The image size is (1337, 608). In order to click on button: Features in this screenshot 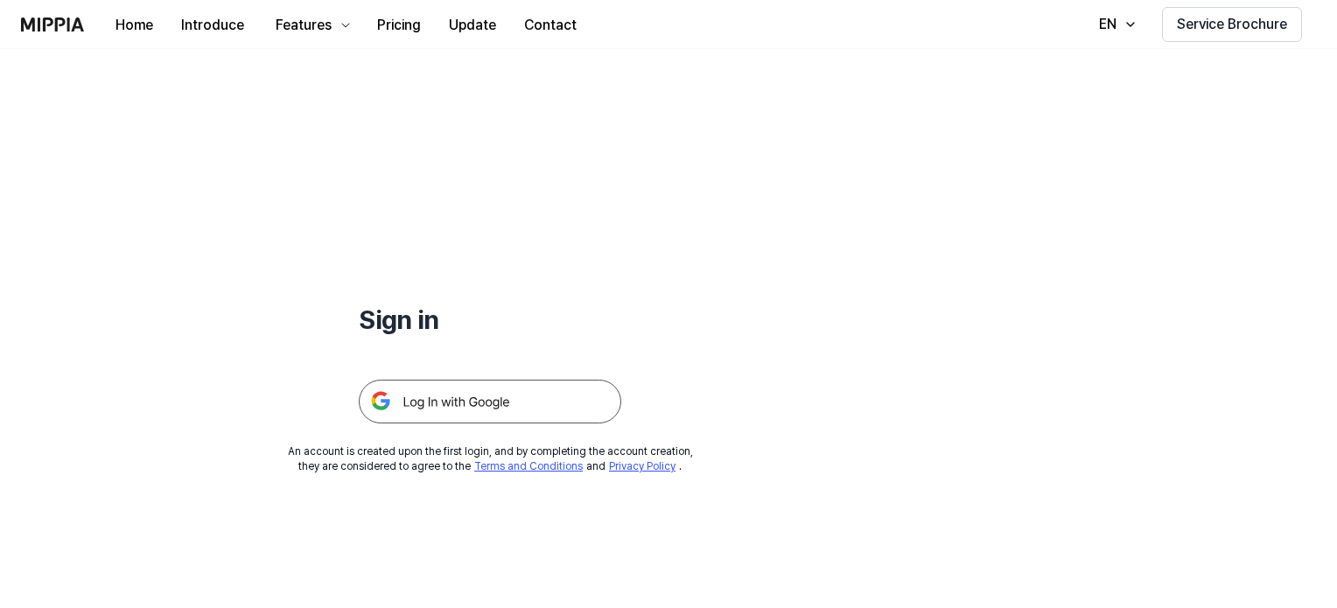, I will do `click(311, 25)`.